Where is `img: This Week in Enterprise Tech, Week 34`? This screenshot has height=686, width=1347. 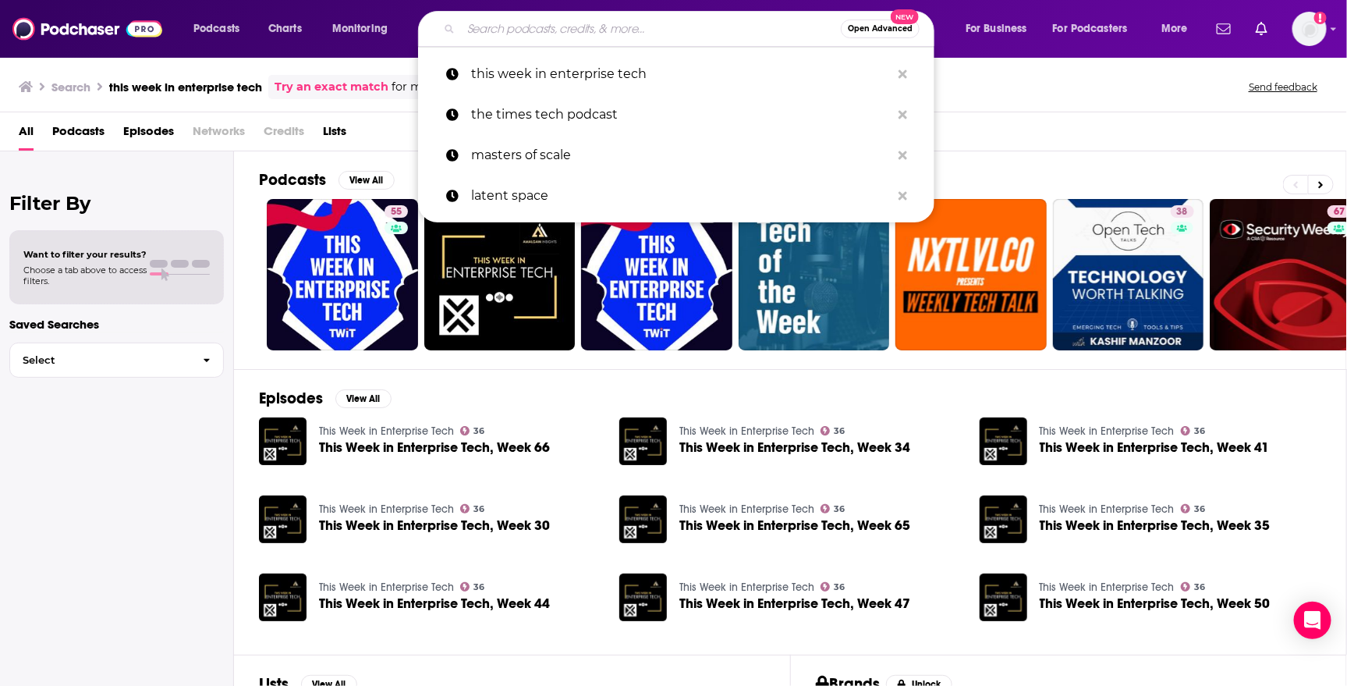 img: This Week in Enterprise Tech, Week 34 is located at coordinates (643, 441).